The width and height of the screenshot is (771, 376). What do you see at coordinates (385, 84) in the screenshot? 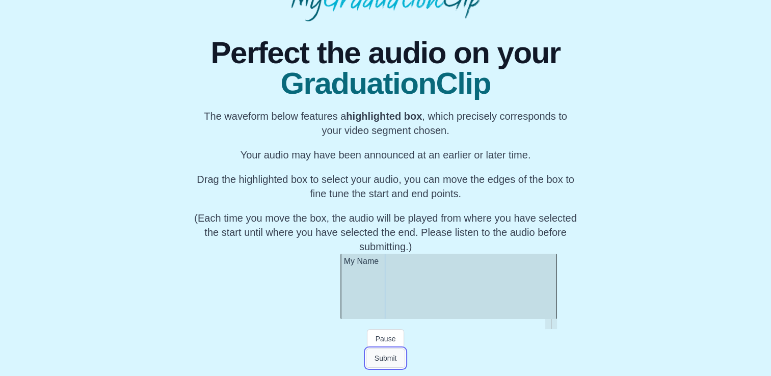
I see `span: GraduationClip` at bounding box center [385, 84].